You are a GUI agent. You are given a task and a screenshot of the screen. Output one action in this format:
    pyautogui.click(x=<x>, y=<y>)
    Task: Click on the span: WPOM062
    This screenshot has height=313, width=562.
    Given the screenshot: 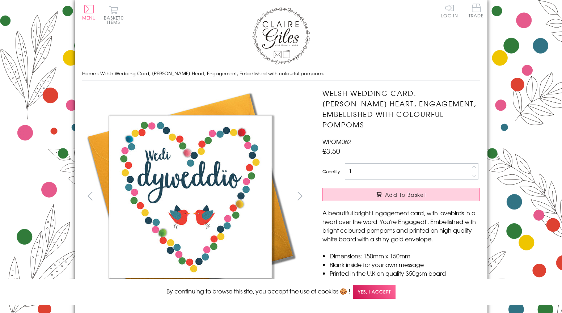 What is the action you would take?
    pyautogui.click(x=337, y=141)
    